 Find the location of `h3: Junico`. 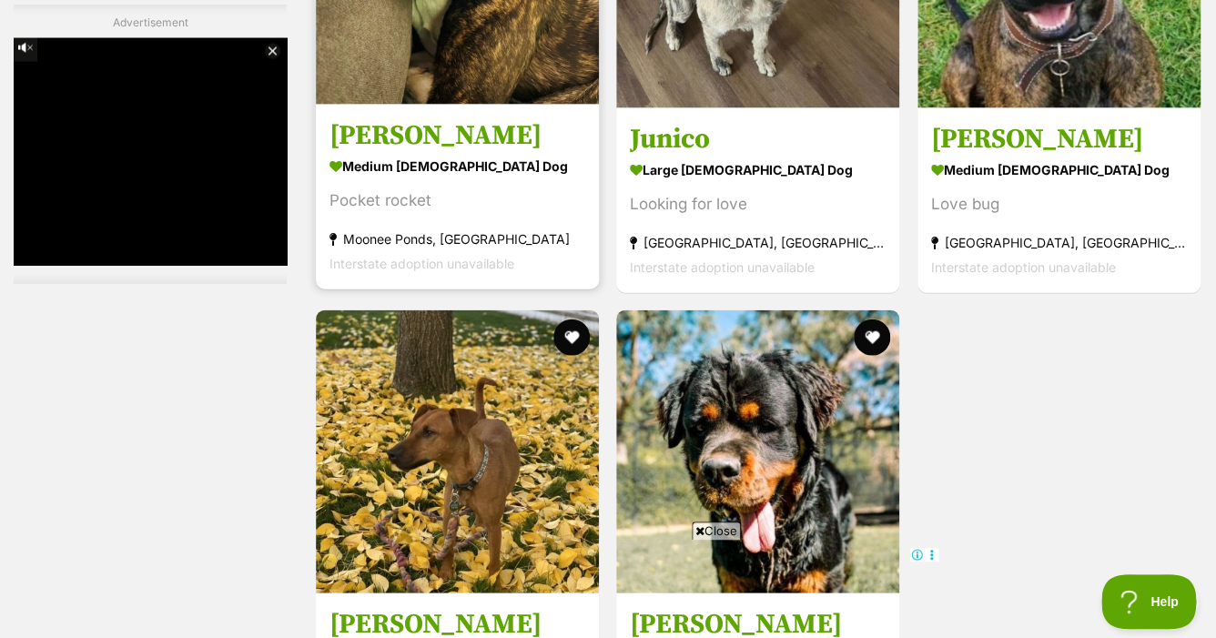

h3: Junico is located at coordinates (757, 139).